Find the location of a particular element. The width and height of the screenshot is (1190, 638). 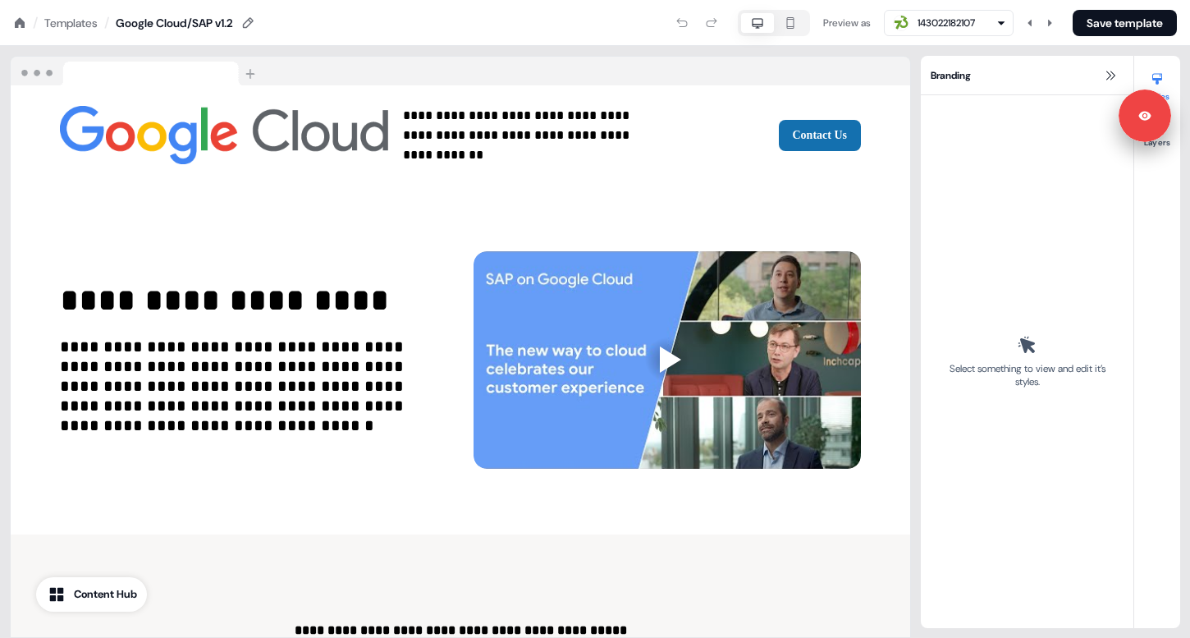

div: Google Cloud/SAP v1.2 is located at coordinates (174, 23).